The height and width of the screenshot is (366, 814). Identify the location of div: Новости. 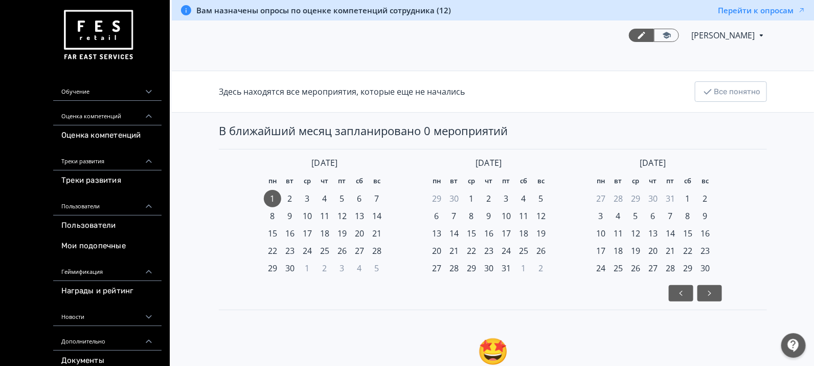
(107, 314).